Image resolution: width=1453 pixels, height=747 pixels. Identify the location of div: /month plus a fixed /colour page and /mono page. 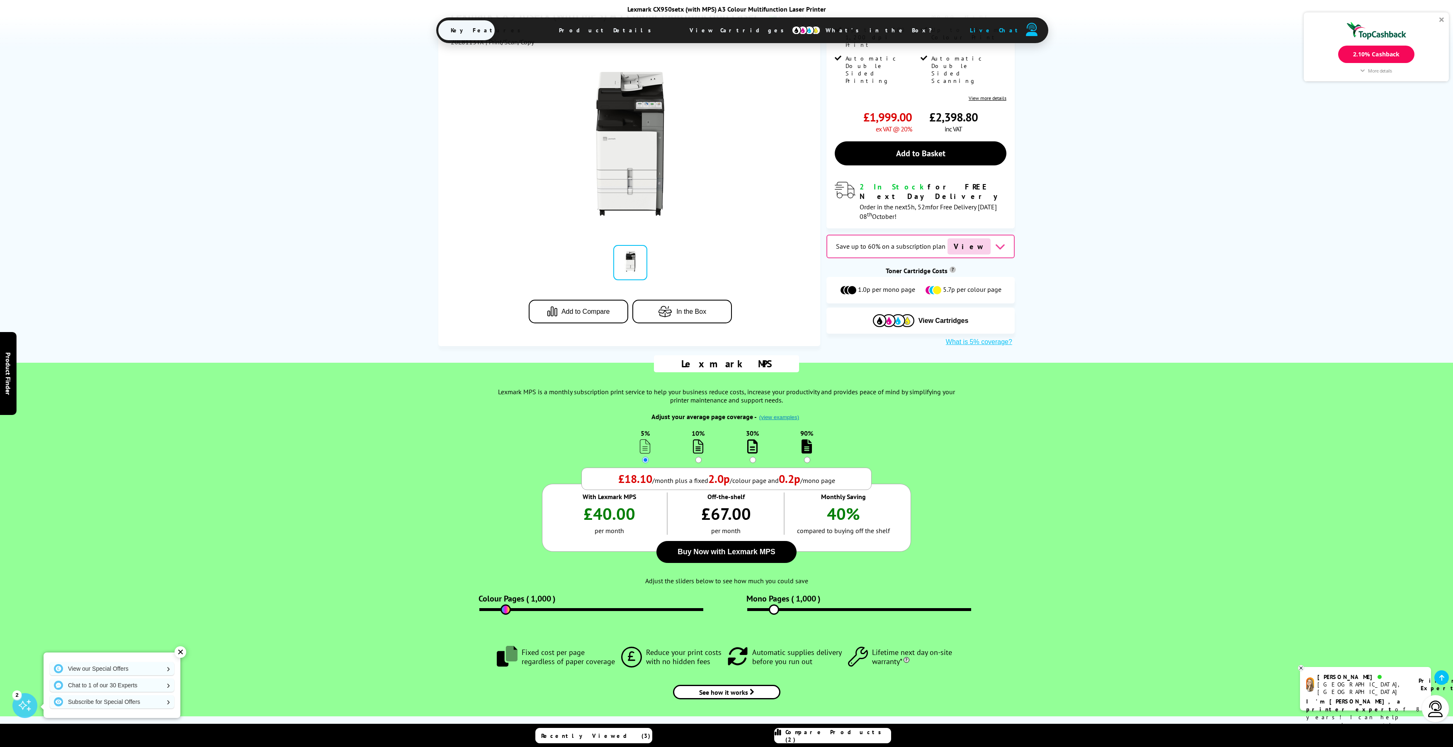
(726, 479).